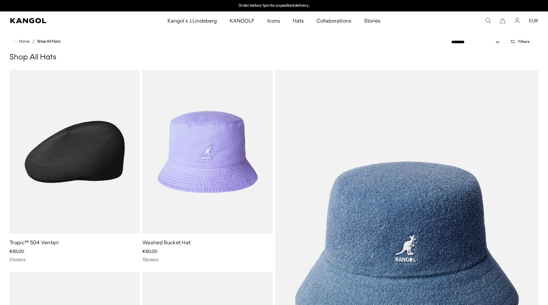 This screenshot has width=548, height=305. I want to click on slideshow-component: Announcement bar, so click(274, 6).